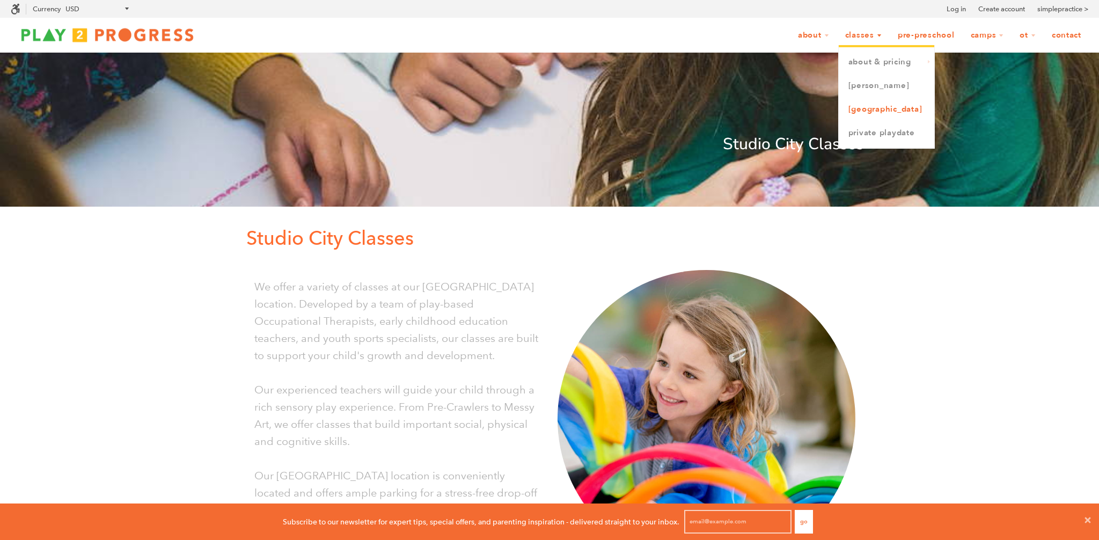 Image resolution: width=1099 pixels, height=540 pixels. What do you see at coordinates (481, 521) in the screenshot?
I see `p: Subscribe to our newsletter for expert tips, special offers, and parenting inspiration - delivere...` at bounding box center [481, 521].